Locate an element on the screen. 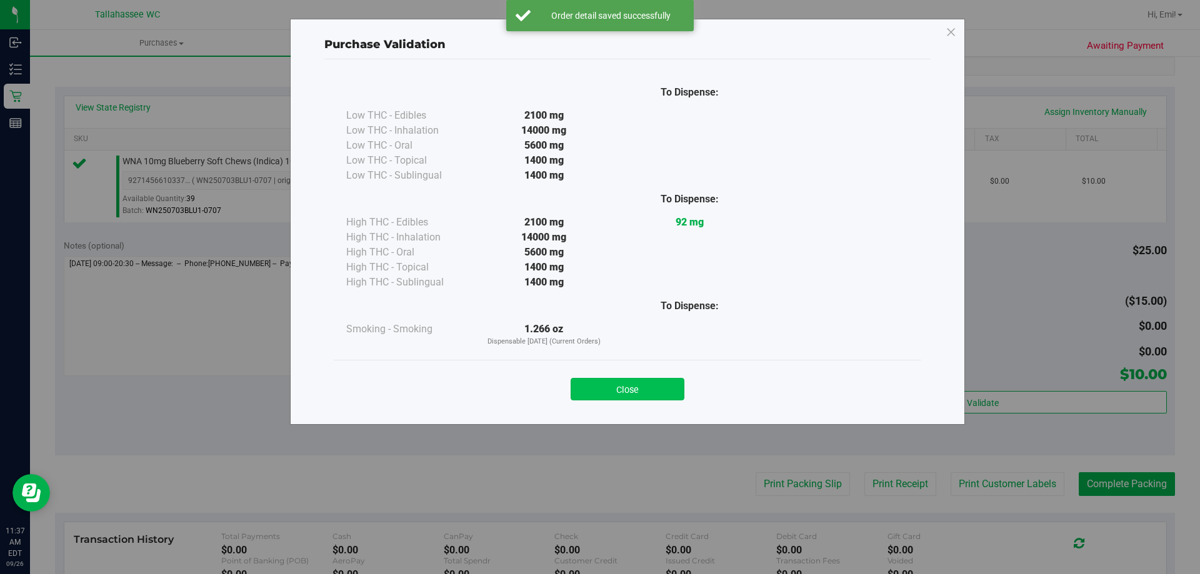  button: Close is located at coordinates (628, 389).